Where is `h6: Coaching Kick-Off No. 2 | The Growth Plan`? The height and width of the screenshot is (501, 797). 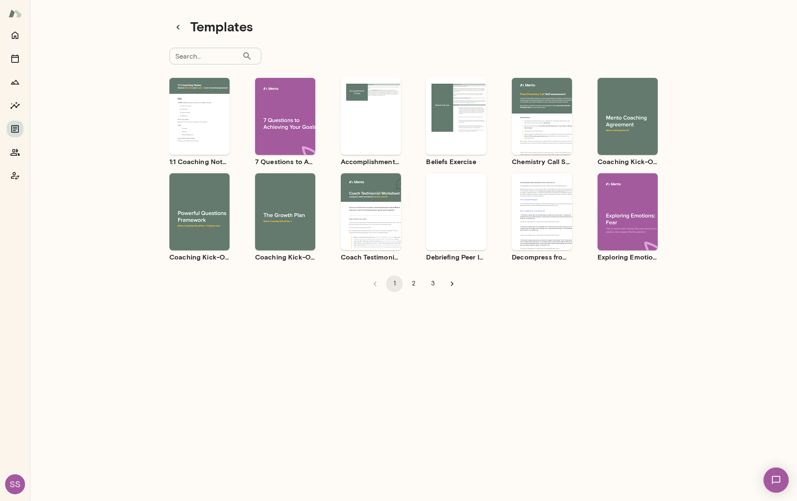
h6: Coaching Kick-Off No. 2 | The Growth Plan is located at coordinates (285, 257).